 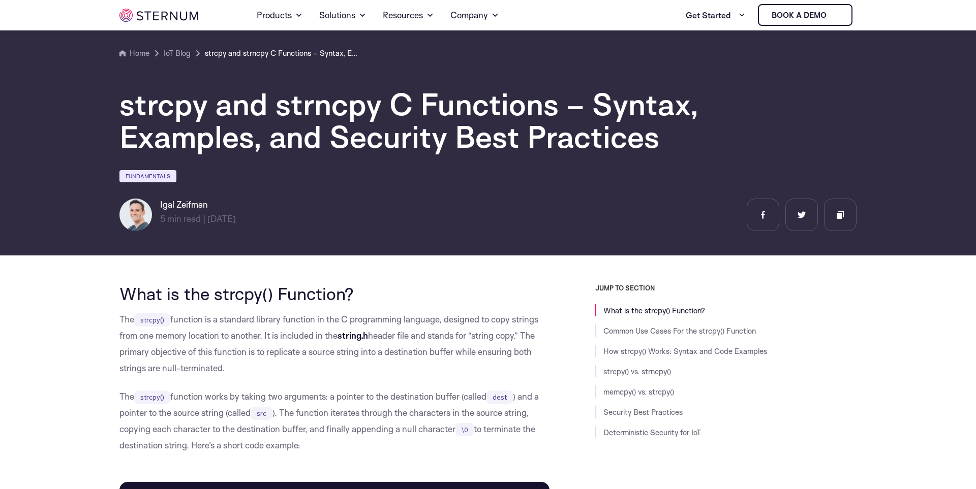 I want to click on p: The function is a standard library function in the C programming language, designed to copy strin..., so click(x=334, y=344).